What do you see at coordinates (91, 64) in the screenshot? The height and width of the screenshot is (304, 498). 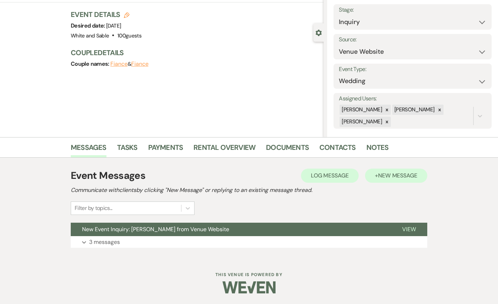 I see `span: Couple names:` at bounding box center [91, 64].